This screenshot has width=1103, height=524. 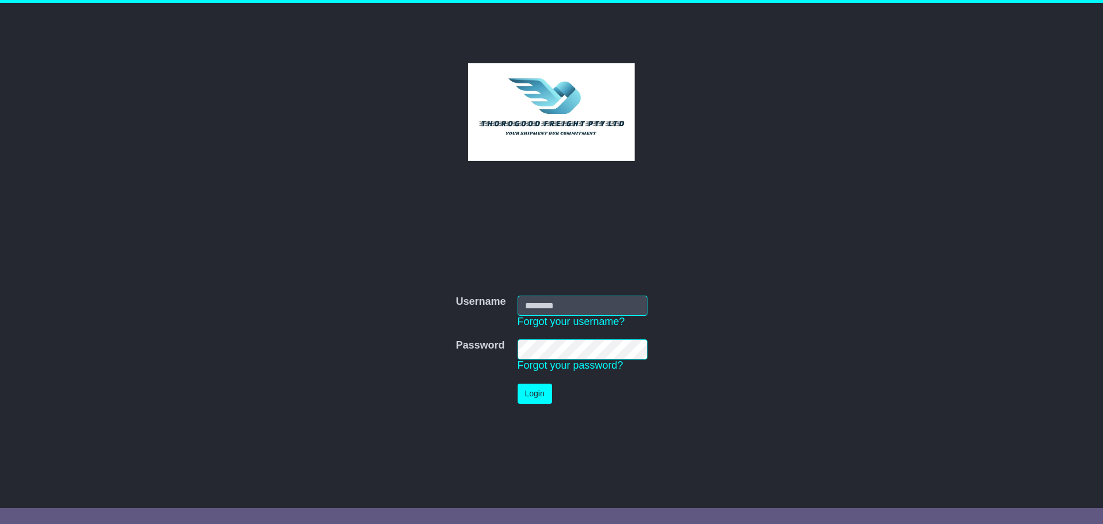 What do you see at coordinates (552, 112) in the screenshot?
I see `img: Thorogood Freight Pty Ltd` at bounding box center [552, 112].